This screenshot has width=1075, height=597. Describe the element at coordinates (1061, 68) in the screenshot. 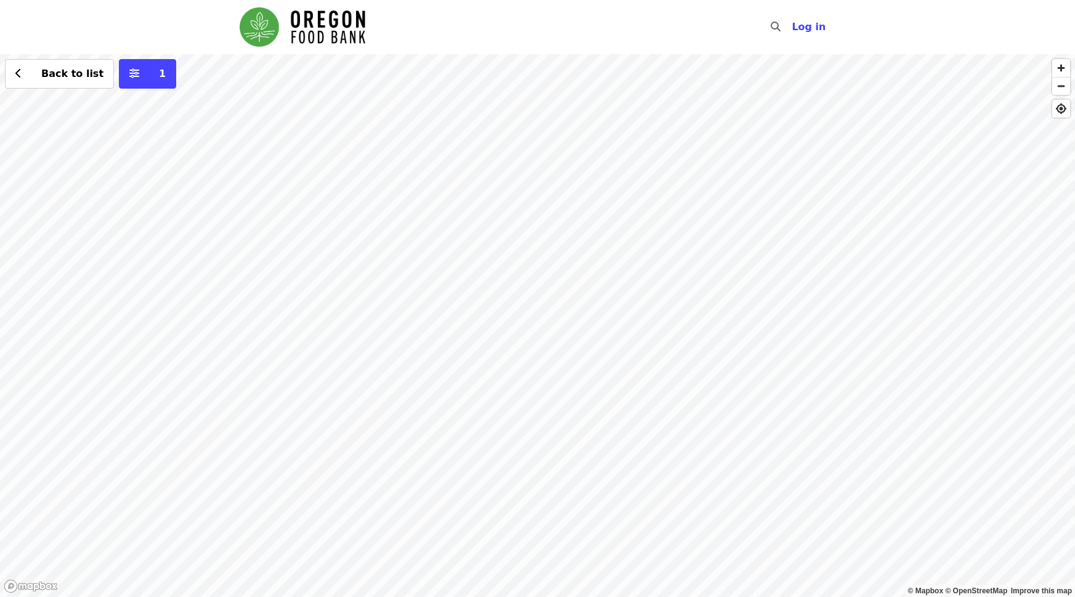

I see `button: Zoom In` at that location.